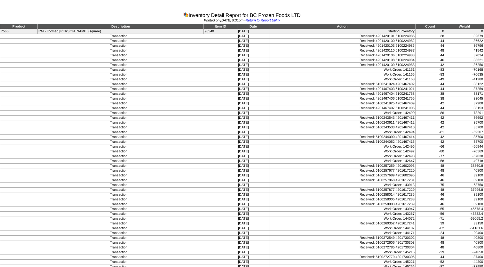  I want to click on td: Work Order: 145221, so click(342, 262).